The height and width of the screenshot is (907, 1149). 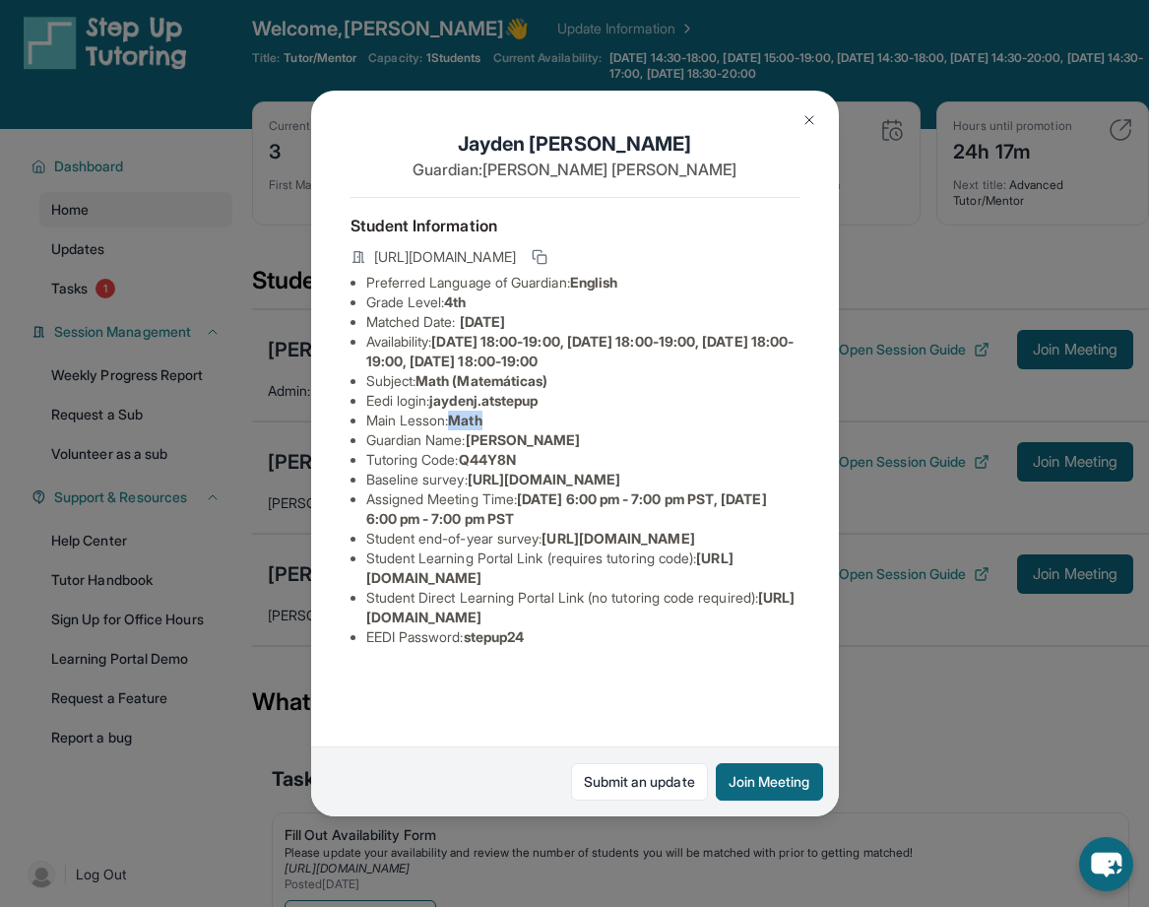 I want to click on li: Assigned Meeting Time :, so click(x=583, y=509).